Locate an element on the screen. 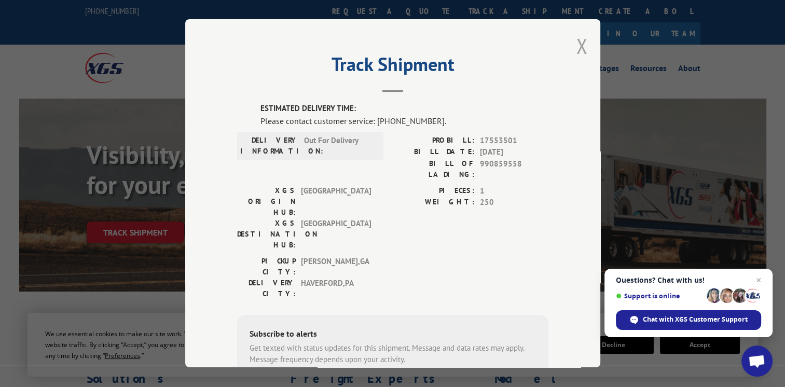 Image resolution: width=785 pixels, height=387 pixels. button: Close modal is located at coordinates (582, 46).